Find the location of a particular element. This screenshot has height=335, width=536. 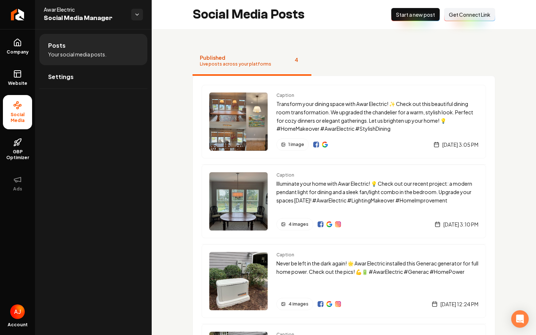

h2: Social Media Posts is located at coordinates (248, 15).